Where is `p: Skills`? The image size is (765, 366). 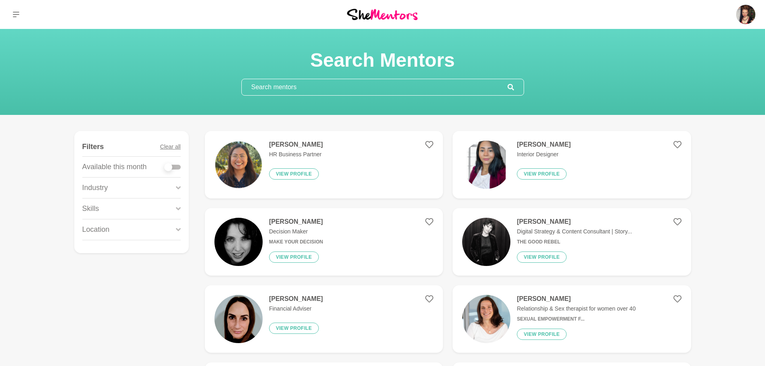
p: Skills is located at coordinates (91, 208).